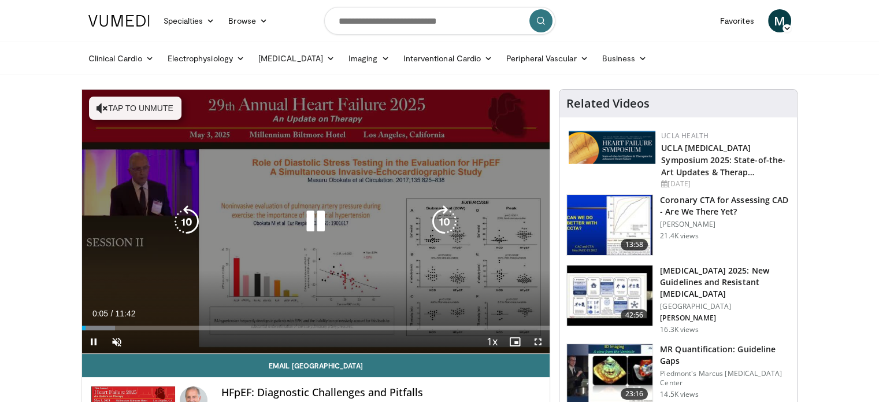 The image size is (879, 402). What do you see at coordinates (724, 206) in the screenshot?
I see `h3: Coronary CTA for Assessing CAD - Are We There Yet?` at bounding box center [724, 206].